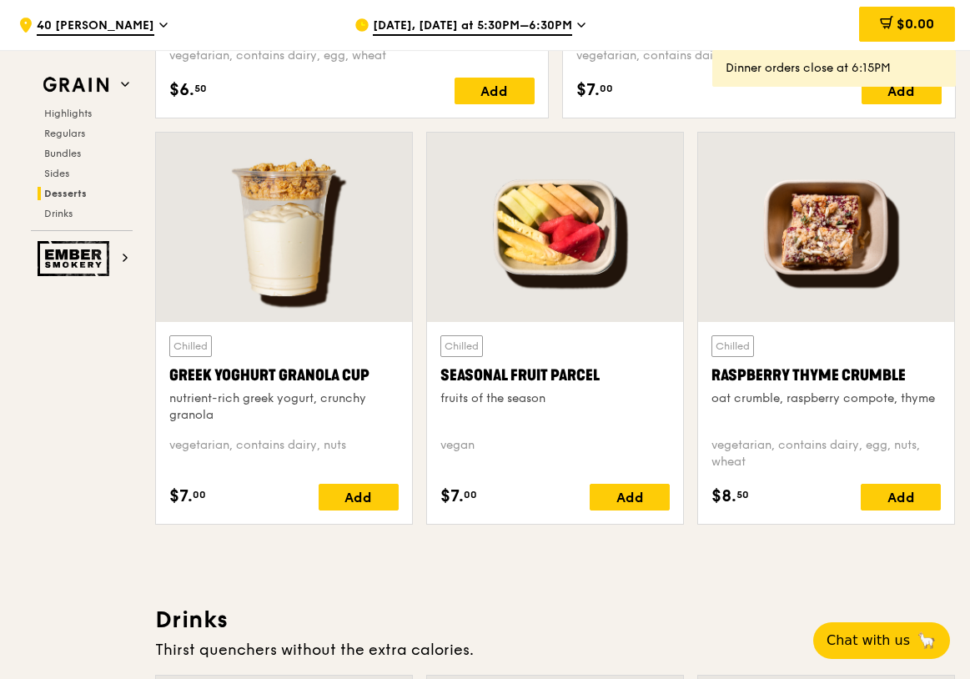 The width and height of the screenshot is (970, 679). Describe the element at coordinates (555, 454) in the screenshot. I see `div: vegan` at that location.